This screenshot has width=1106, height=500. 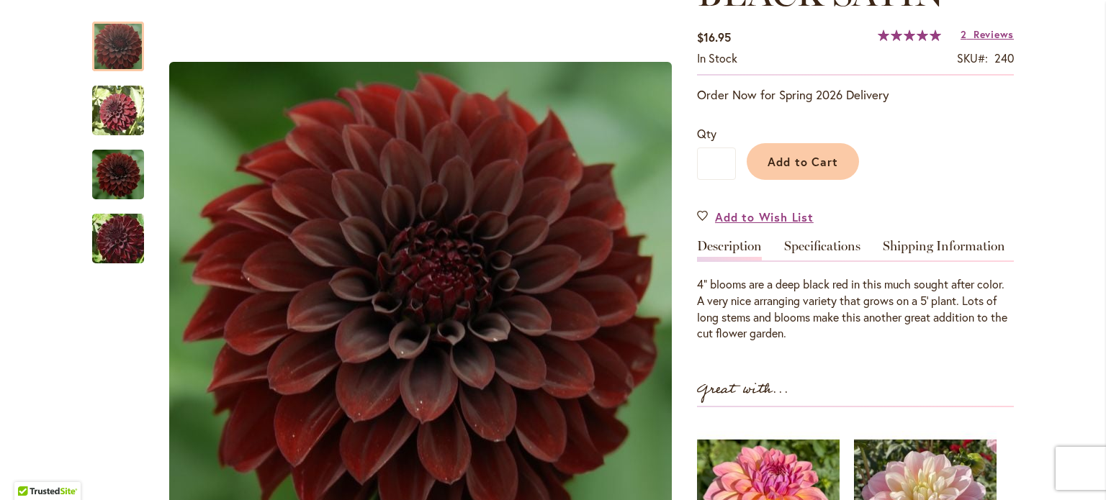 I want to click on a: Shipping Information, so click(x=944, y=250).